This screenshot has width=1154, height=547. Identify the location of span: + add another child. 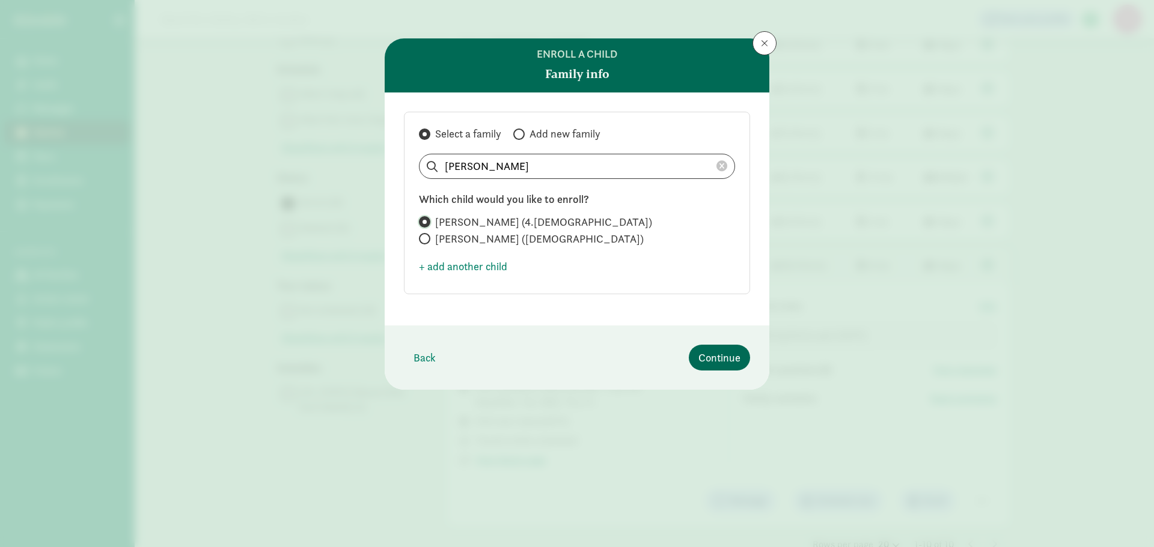
(463, 266).